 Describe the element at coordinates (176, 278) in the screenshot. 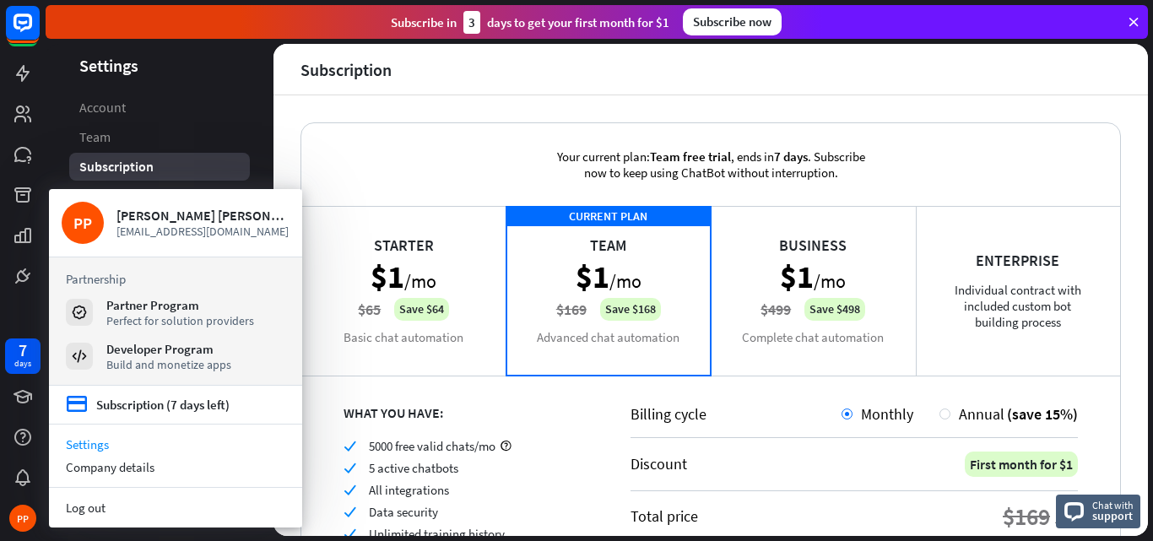

I see `h3: Partnership` at that location.